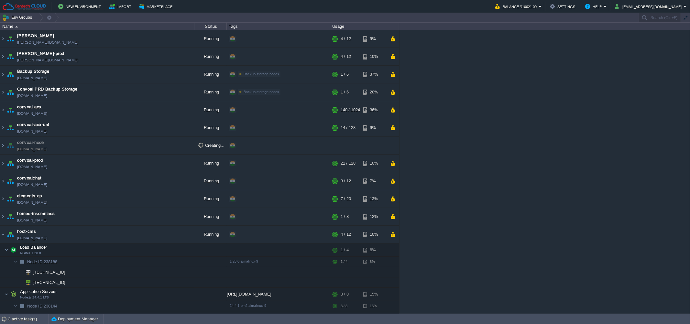 The height and width of the screenshot is (324, 690). I want to click on div: 3 / 12, so click(346, 181).